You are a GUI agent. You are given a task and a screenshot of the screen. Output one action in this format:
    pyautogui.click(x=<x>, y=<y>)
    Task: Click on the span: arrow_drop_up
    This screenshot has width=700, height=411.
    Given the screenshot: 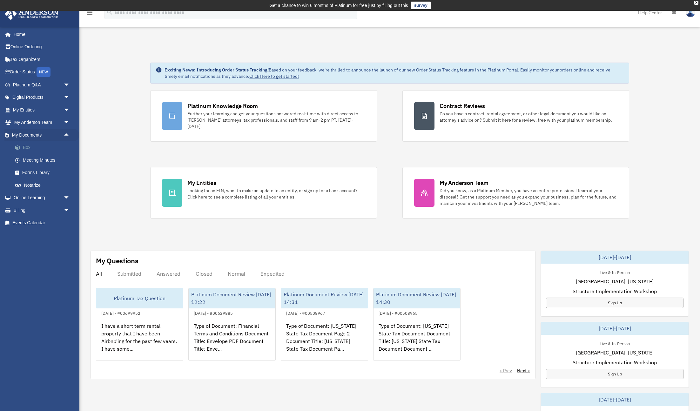 What is the action you would take?
    pyautogui.click(x=70, y=135)
    